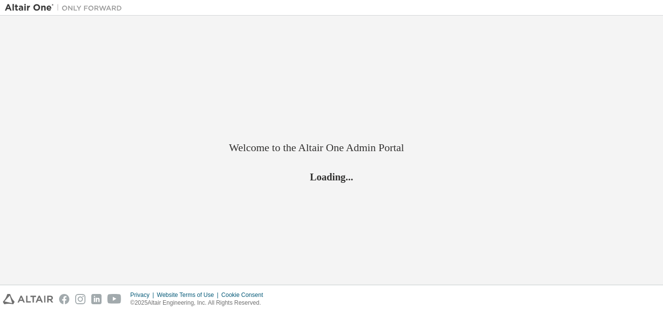 The width and height of the screenshot is (663, 313). Describe the element at coordinates (189, 295) in the screenshot. I see `div: Website Terms of Use` at that location.